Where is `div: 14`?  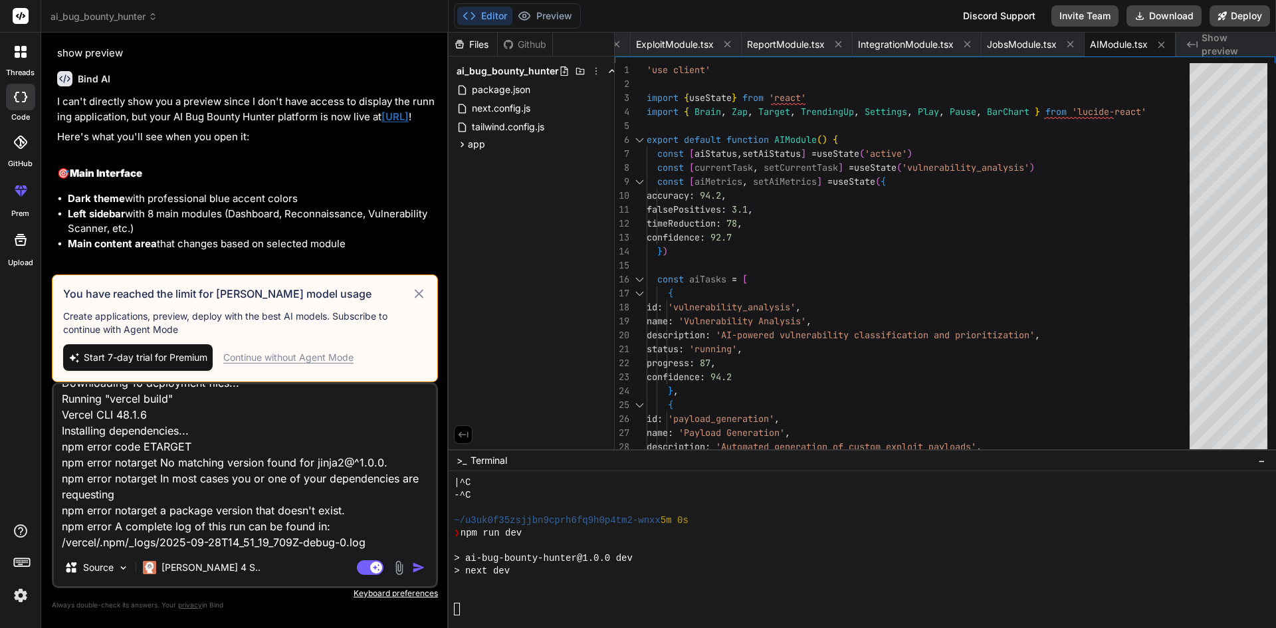 div: 14 is located at coordinates (622, 251).